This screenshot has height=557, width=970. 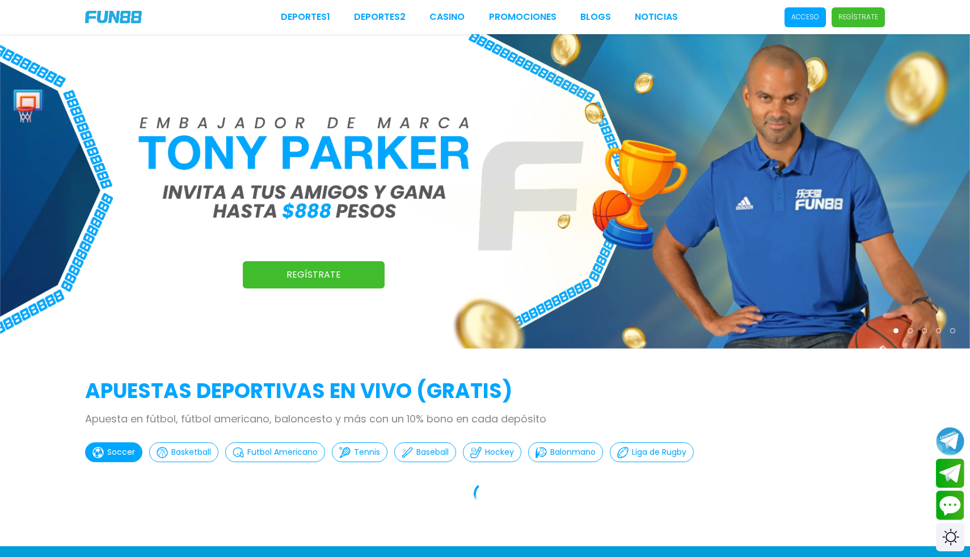 What do you see at coordinates (659, 452) in the screenshot?
I see `p: Liga de Rugby` at bounding box center [659, 452].